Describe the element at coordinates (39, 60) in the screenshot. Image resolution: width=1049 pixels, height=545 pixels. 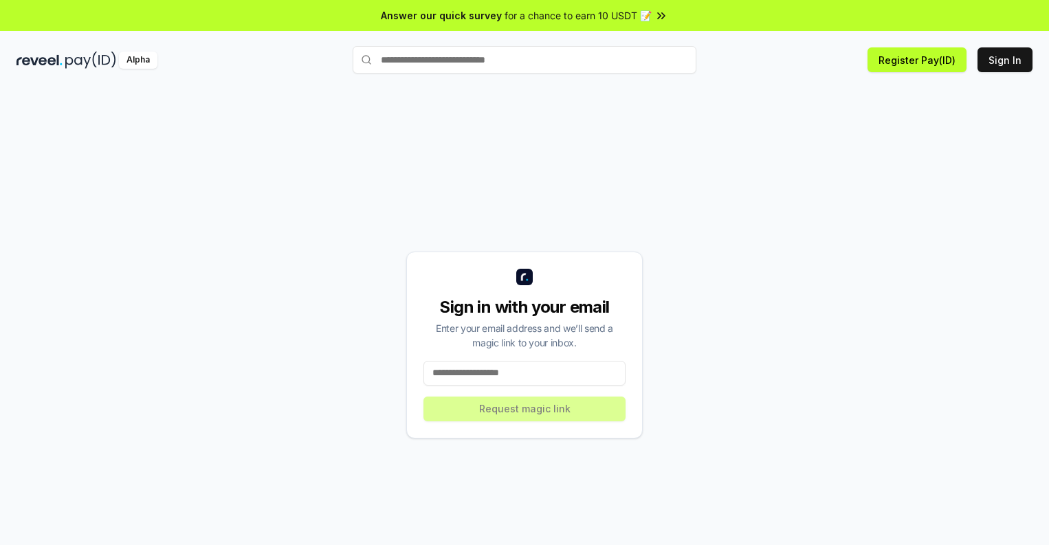
I see `img: reveel_dark` at that location.